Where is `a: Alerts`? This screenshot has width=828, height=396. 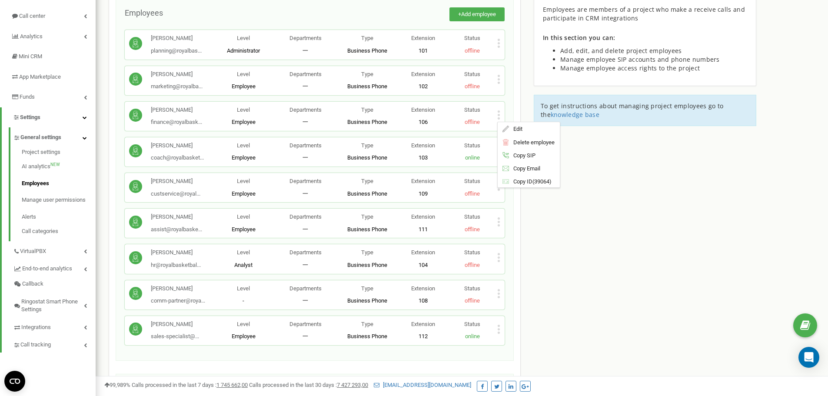
a: Alerts is located at coordinates (59, 217).